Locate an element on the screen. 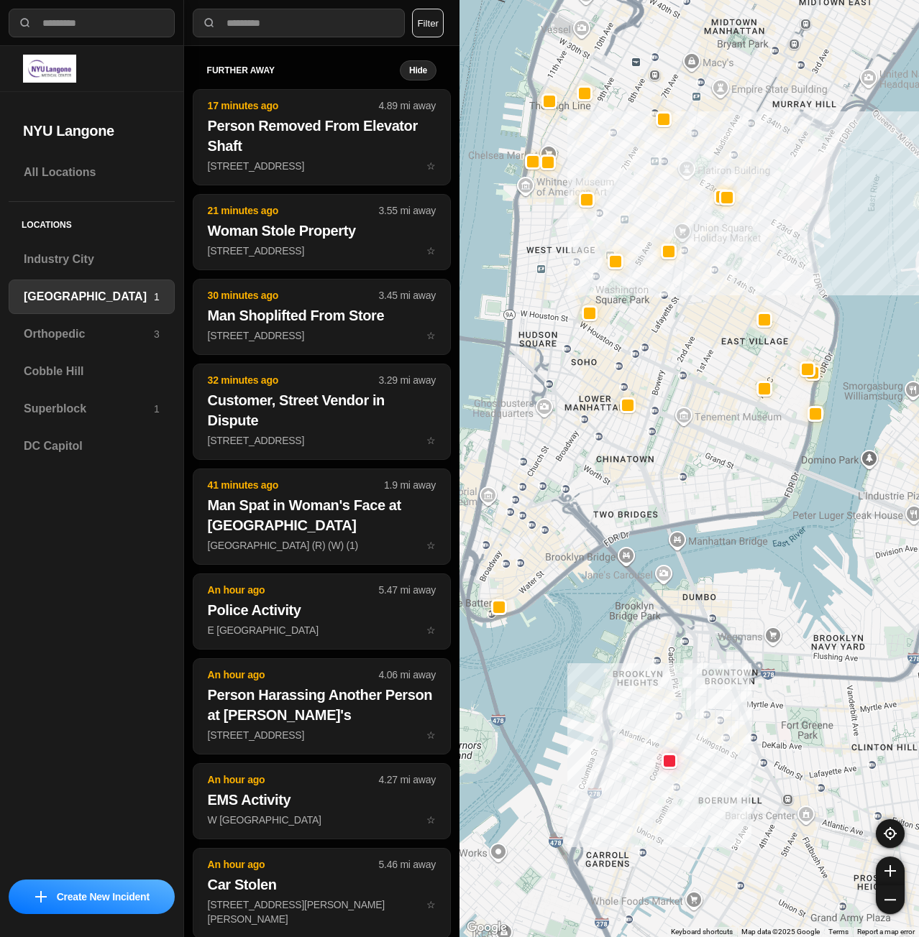 Image resolution: width=919 pixels, height=937 pixels. p: 3.45 mi away is located at coordinates (407, 295).